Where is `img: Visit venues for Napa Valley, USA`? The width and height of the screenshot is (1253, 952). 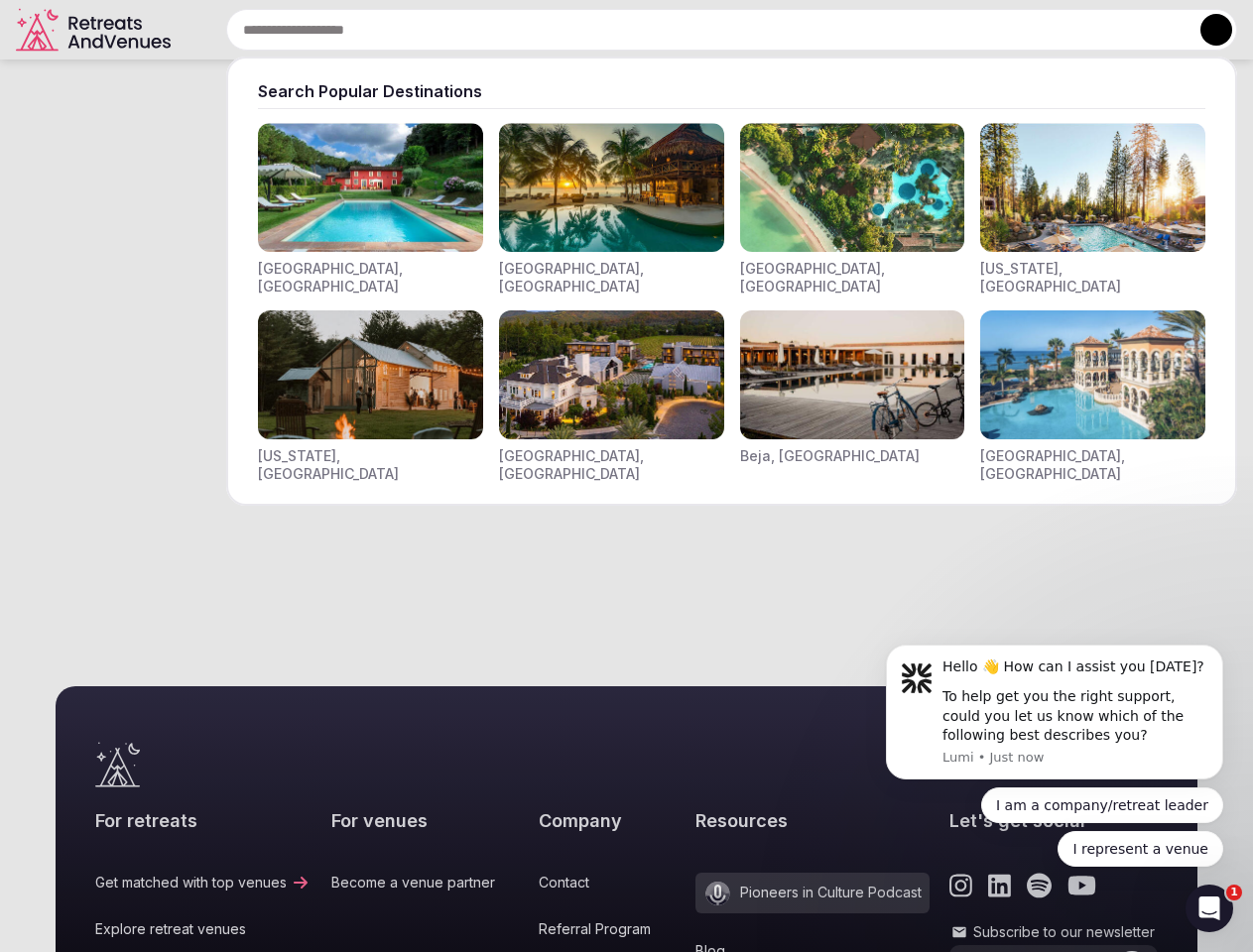
img: Visit venues for Napa Valley, USA is located at coordinates (611, 375).